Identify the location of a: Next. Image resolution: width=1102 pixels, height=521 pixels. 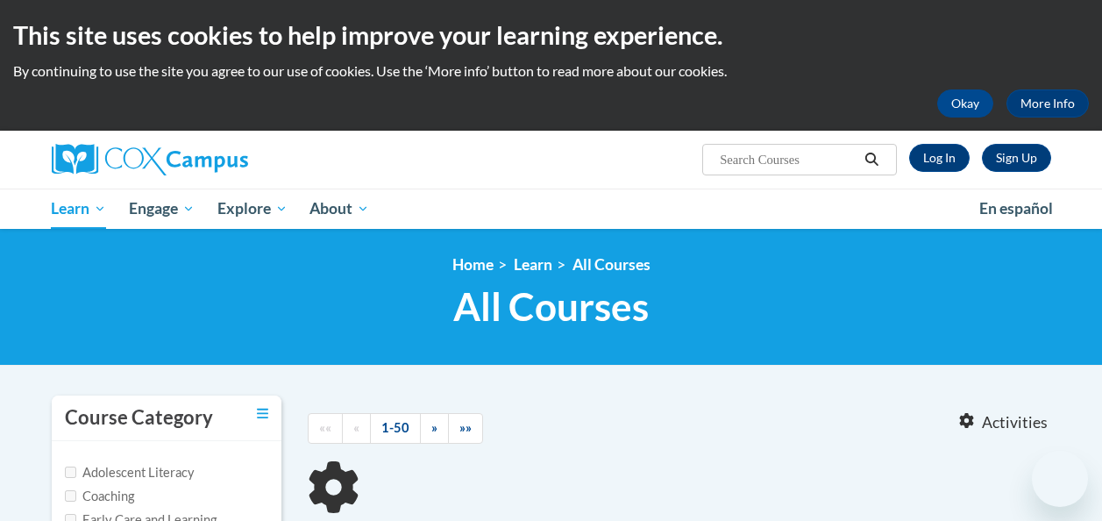
(434, 428).